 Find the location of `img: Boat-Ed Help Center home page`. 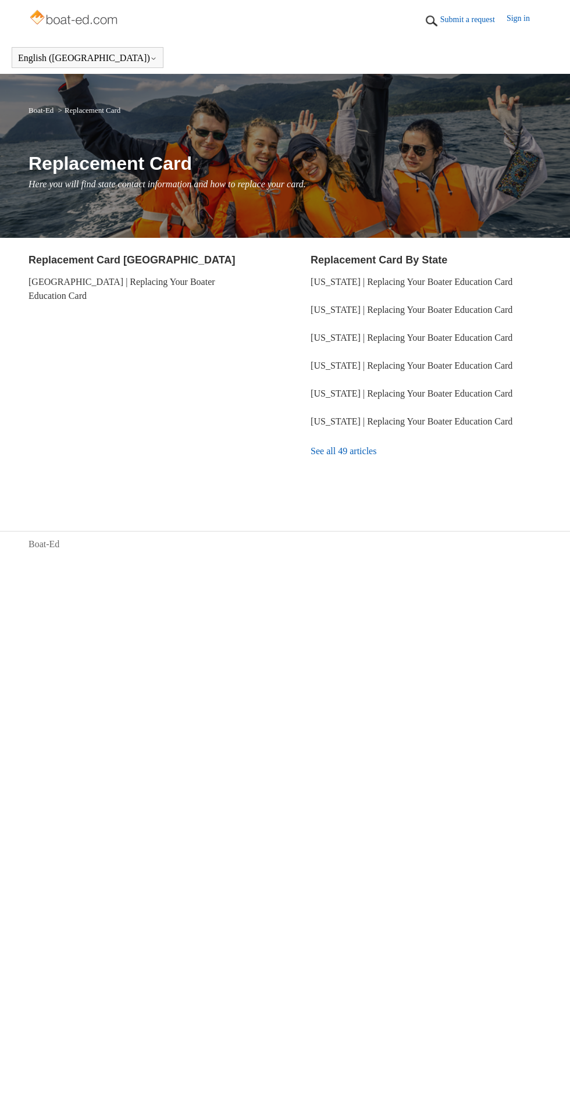

img: Boat-Ed Help Center home page is located at coordinates (74, 19).